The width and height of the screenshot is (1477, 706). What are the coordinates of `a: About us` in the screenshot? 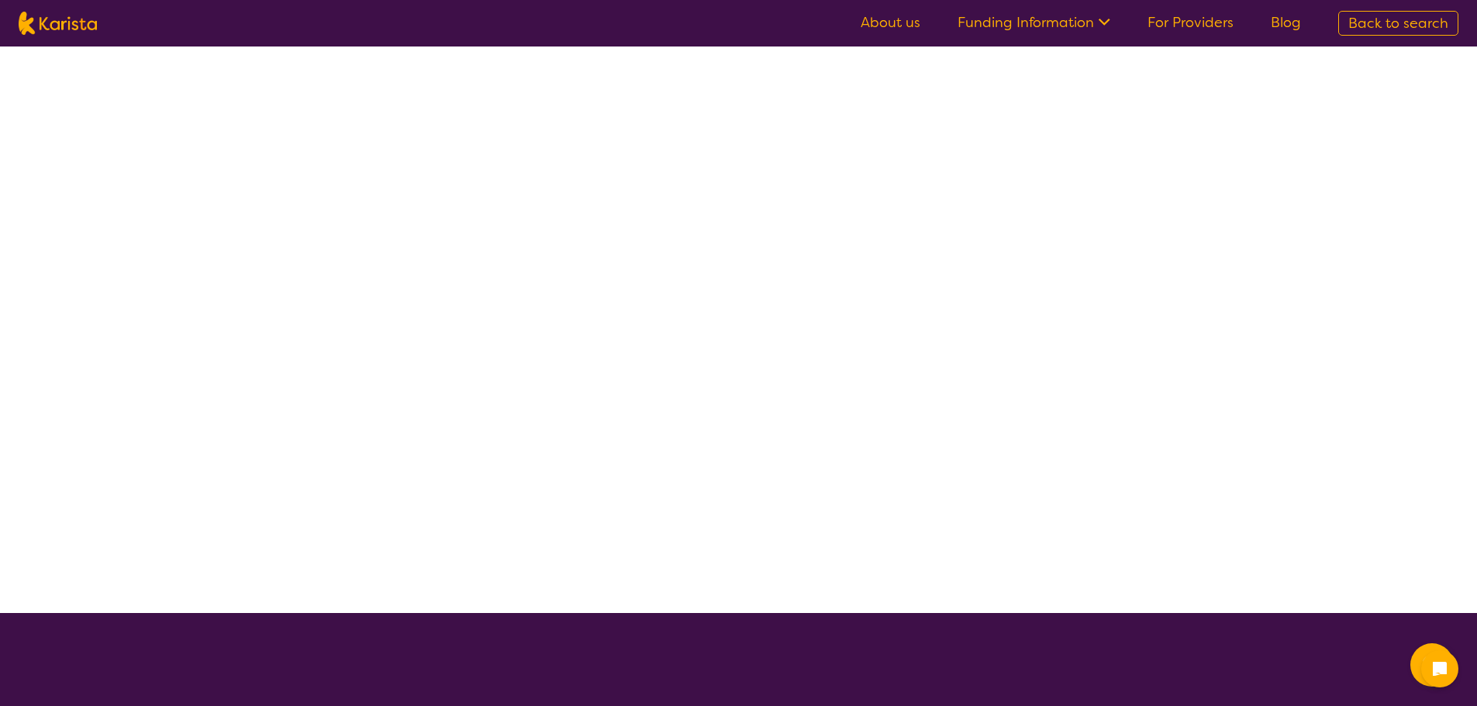 It's located at (890, 22).